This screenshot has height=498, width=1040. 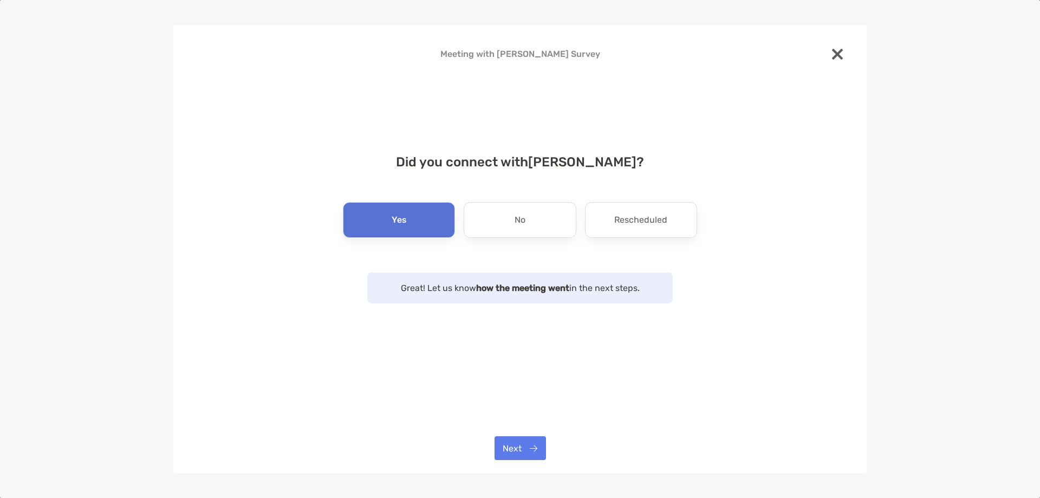 I want to click on strong: how the meeting went, so click(x=523, y=288).